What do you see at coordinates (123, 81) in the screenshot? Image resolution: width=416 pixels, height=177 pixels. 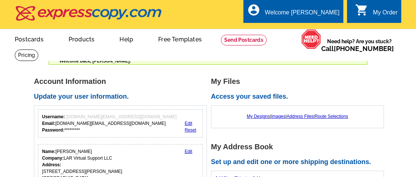 I see `h1: Account Information` at bounding box center [123, 81].